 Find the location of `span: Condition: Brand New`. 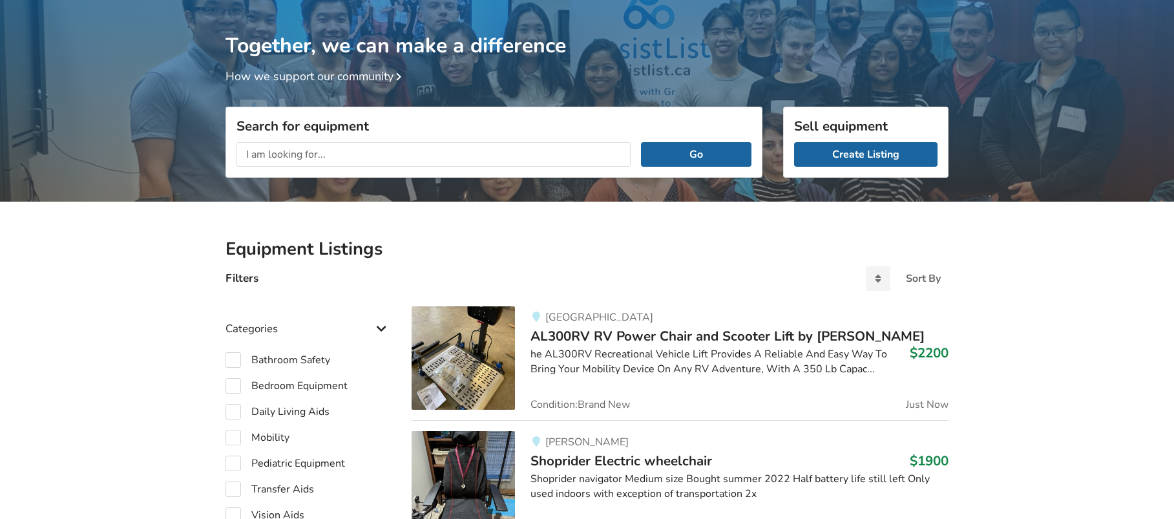

span: Condition: Brand New is located at coordinates (580, 404).